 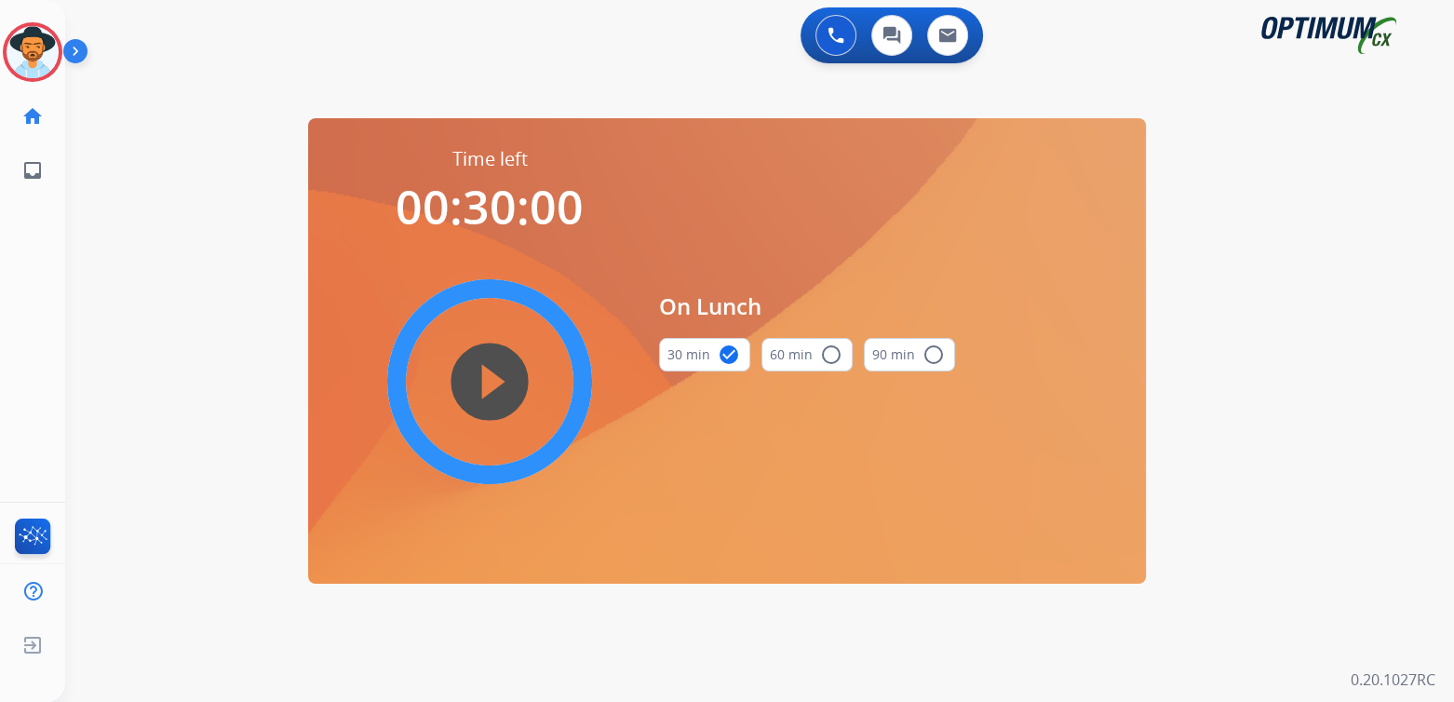 I want to click on mat-icon: check_circle, so click(x=729, y=355).